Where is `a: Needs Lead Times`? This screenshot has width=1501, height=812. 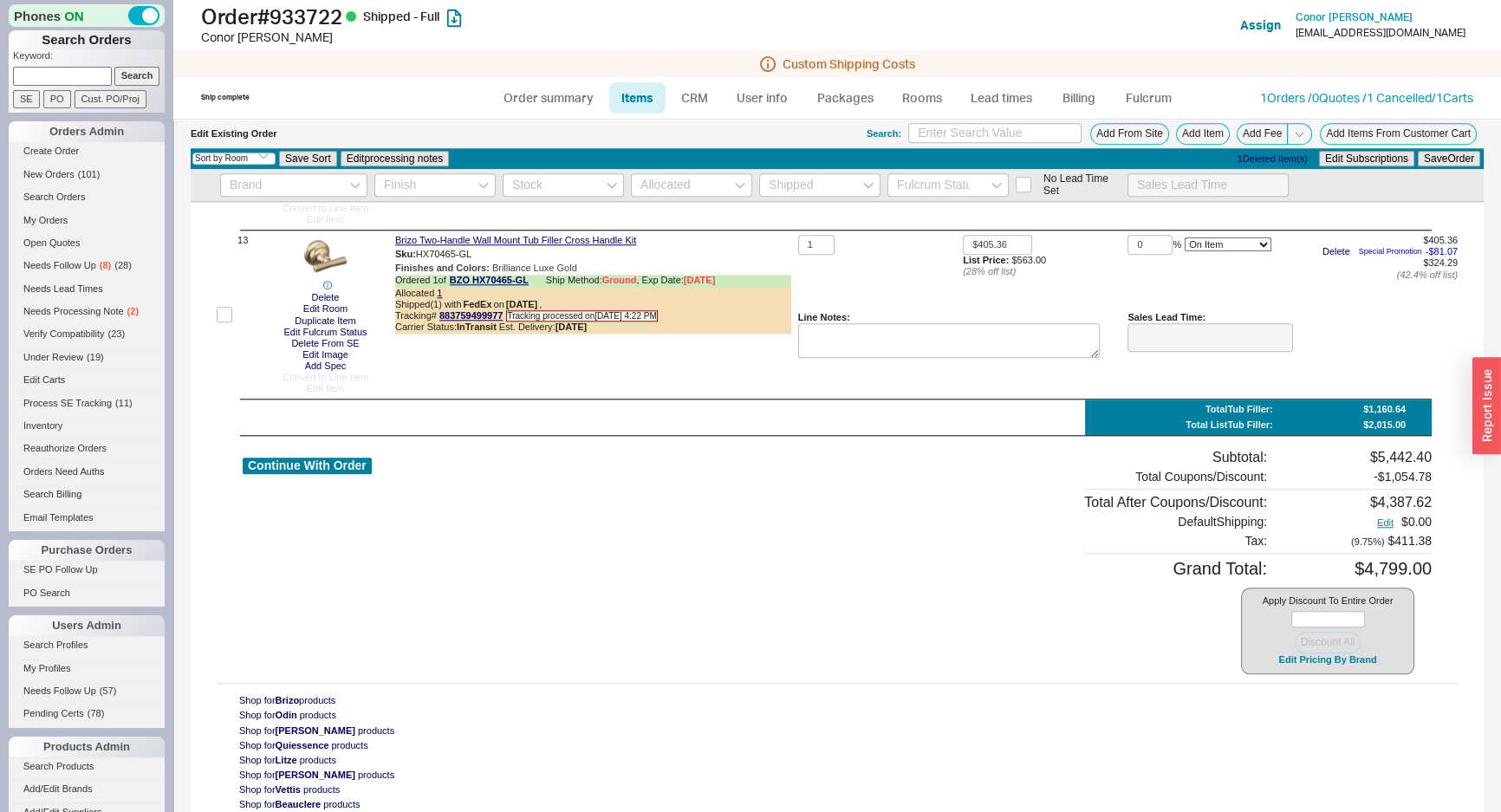
a: Needs Lead Times is located at coordinates (87, 289).